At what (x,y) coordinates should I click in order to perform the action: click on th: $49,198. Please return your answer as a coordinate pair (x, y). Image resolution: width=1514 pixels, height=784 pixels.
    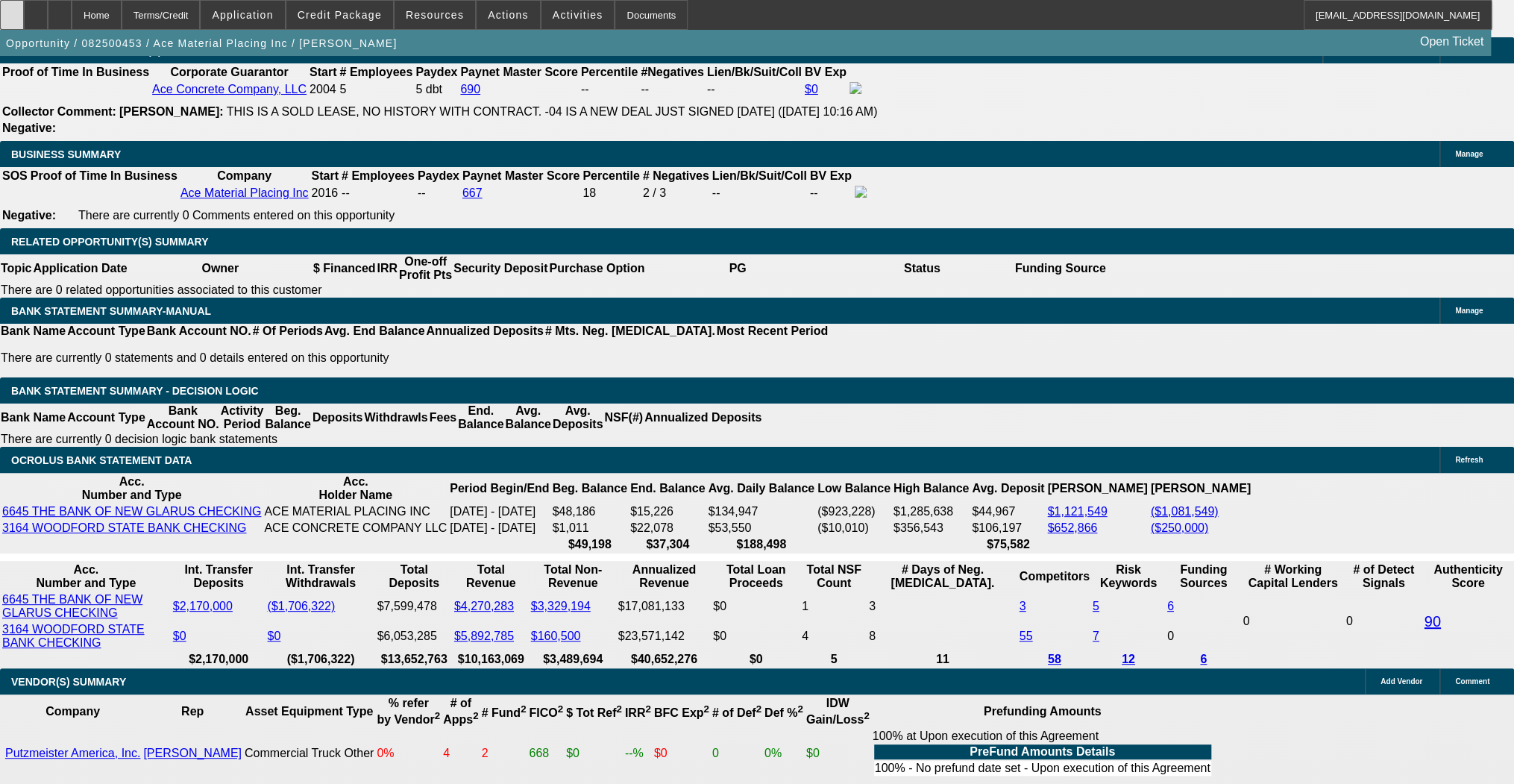
    Looking at the image, I should click on (590, 544).